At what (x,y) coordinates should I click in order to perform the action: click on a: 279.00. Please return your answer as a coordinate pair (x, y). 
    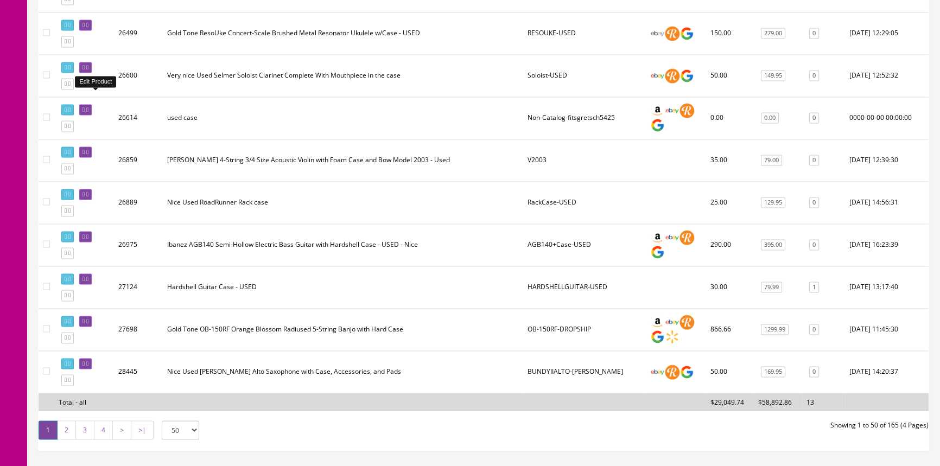
    Looking at the image, I should click on (773, 33).